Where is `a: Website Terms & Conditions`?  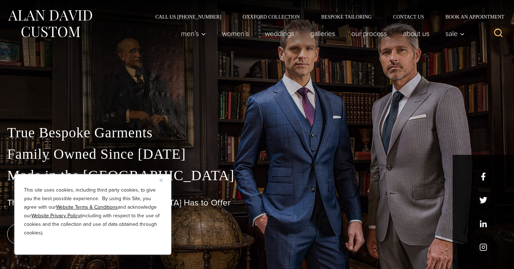 a: Website Terms & Conditions is located at coordinates (87, 207).